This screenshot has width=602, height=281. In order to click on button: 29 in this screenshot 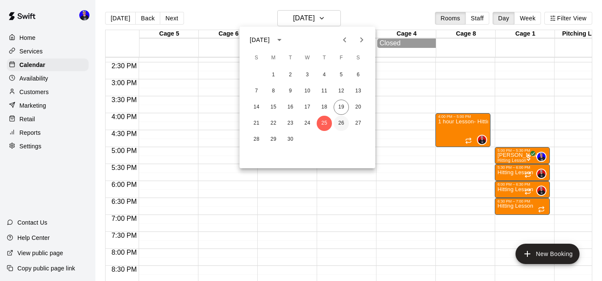, I will do `click(273, 139)`.